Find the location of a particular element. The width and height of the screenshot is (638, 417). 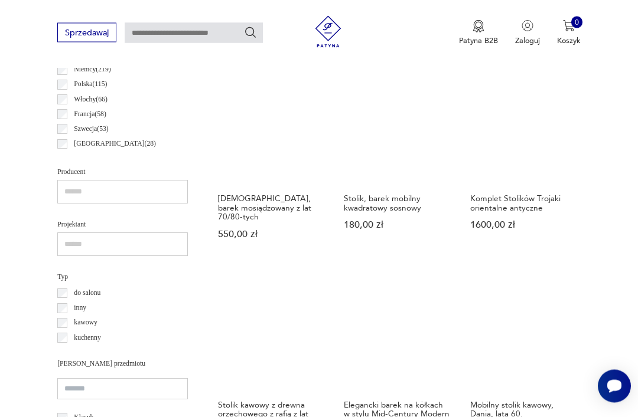

p: Francja ( 58 ) is located at coordinates (90, 115).